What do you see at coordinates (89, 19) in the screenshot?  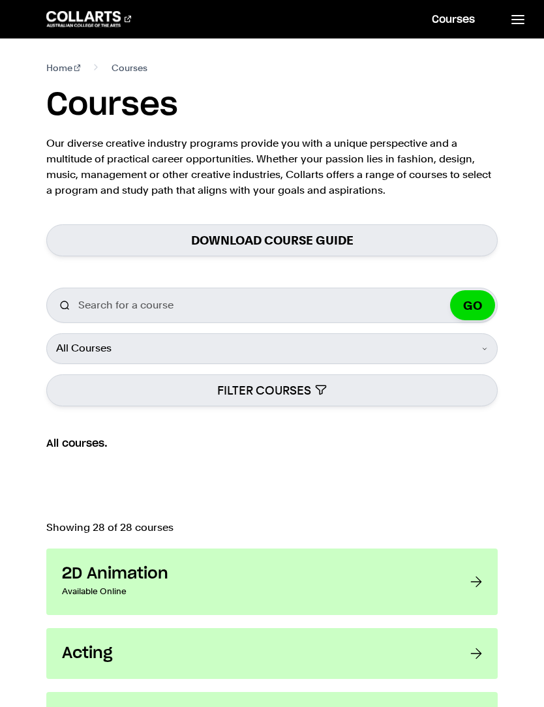 I see `div: Go to homepage` at bounding box center [89, 19].